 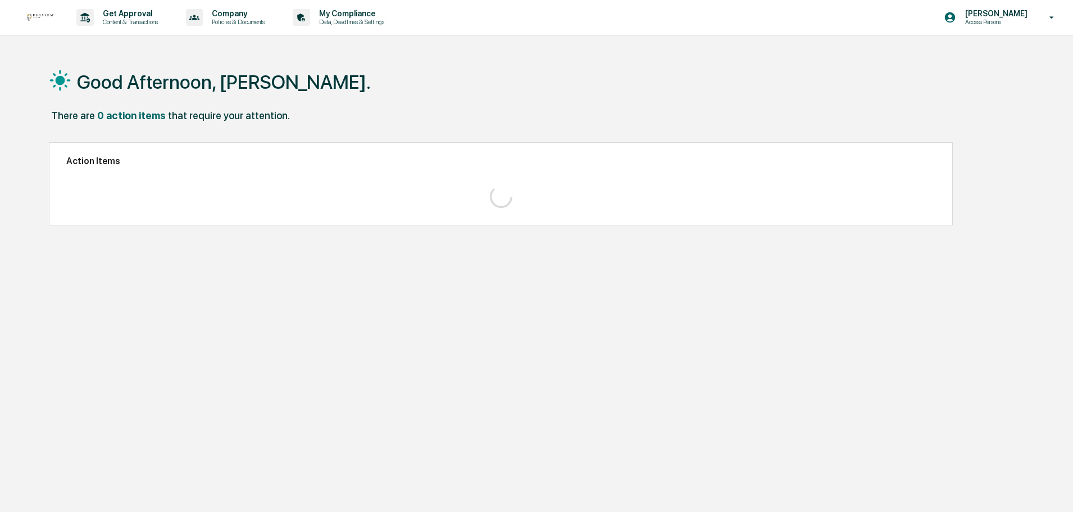 What do you see at coordinates (129, 22) in the screenshot?
I see `p: Content & Transactions` at bounding box center [129, 22].